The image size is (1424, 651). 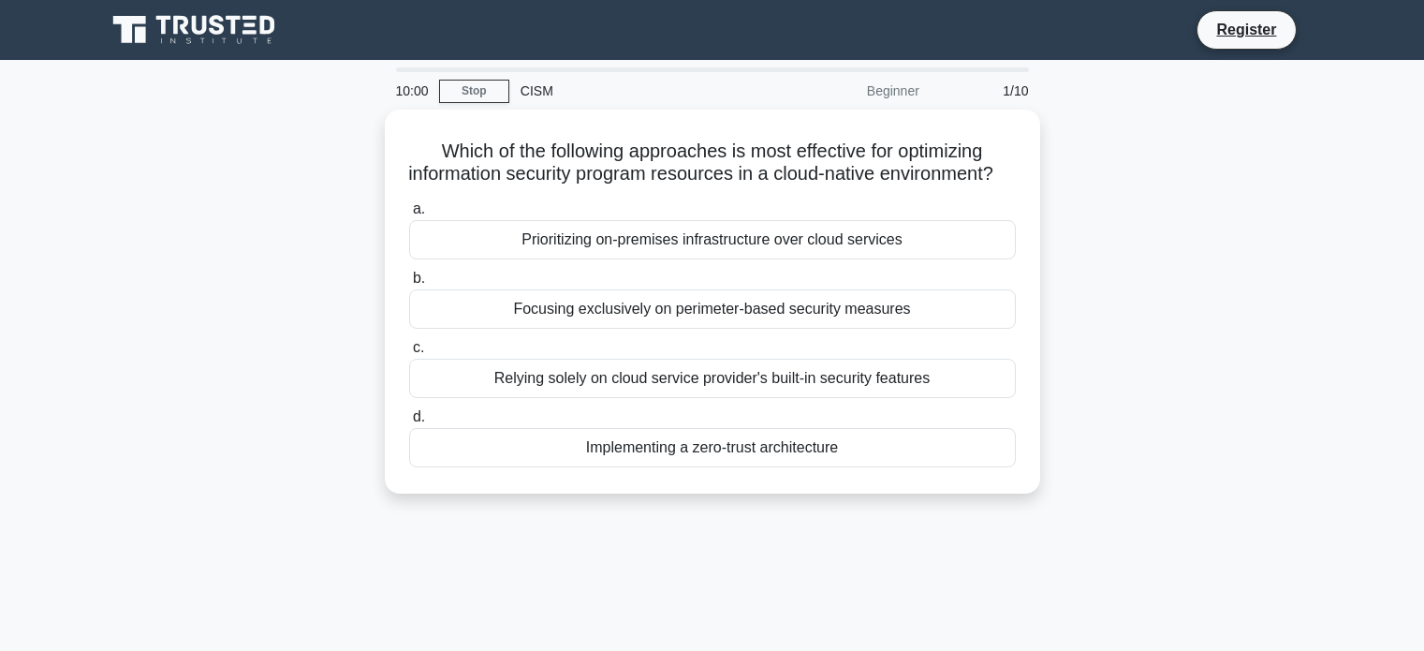 I want to click on h5: Which of the following approaches is most effective for optimizing information security program r..., so click(x=713, y=163).